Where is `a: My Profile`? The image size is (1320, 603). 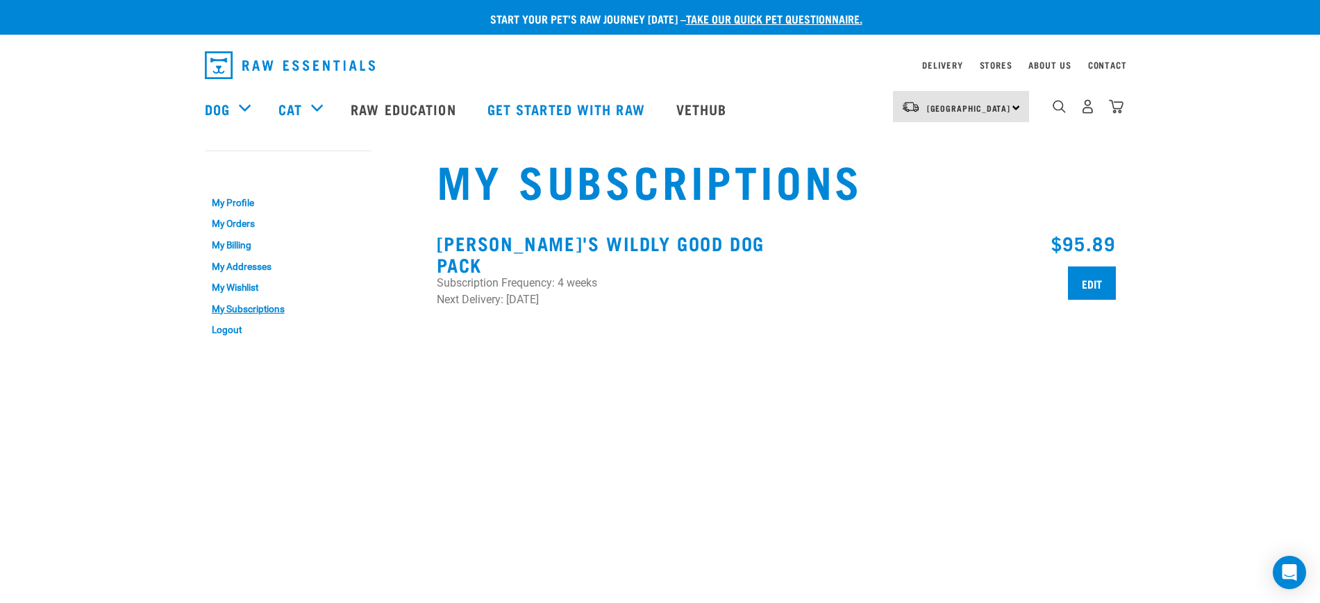 a: My Profile is located at coordinates (288, 203).